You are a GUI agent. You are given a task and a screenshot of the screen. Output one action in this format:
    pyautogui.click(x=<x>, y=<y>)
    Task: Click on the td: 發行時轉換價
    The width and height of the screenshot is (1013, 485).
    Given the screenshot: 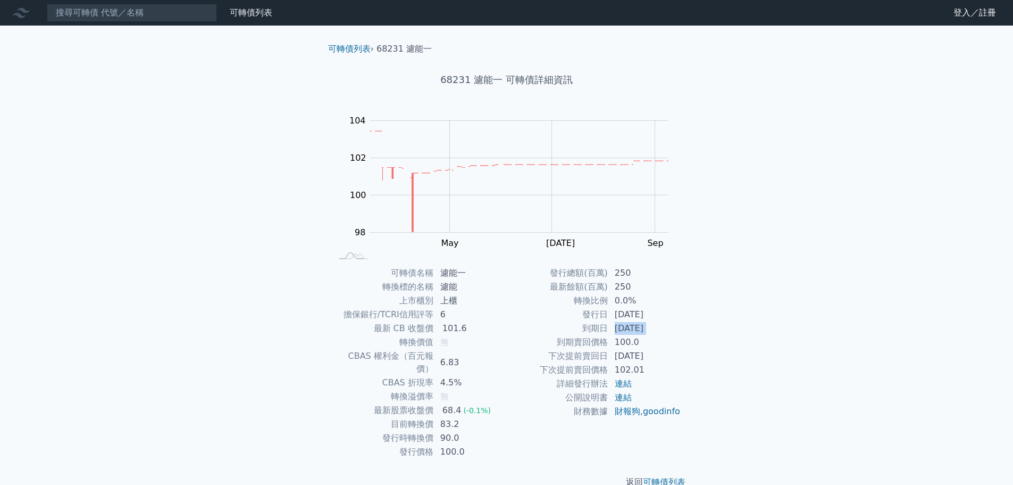 What is the action you would take?
    pyautogui.click(x=383, y=438)
    